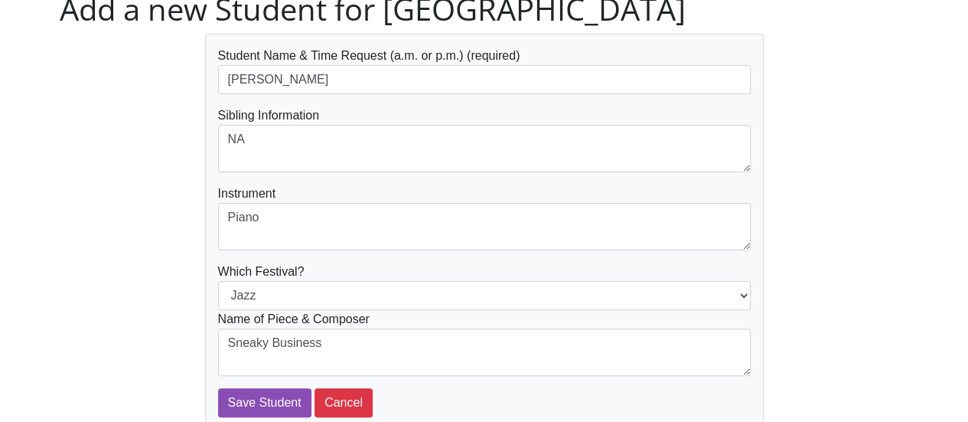 The image size is (968, 422). Describe the element at coordinates (344, 402) in the screenshot. I see `button: Cancel` at that location.